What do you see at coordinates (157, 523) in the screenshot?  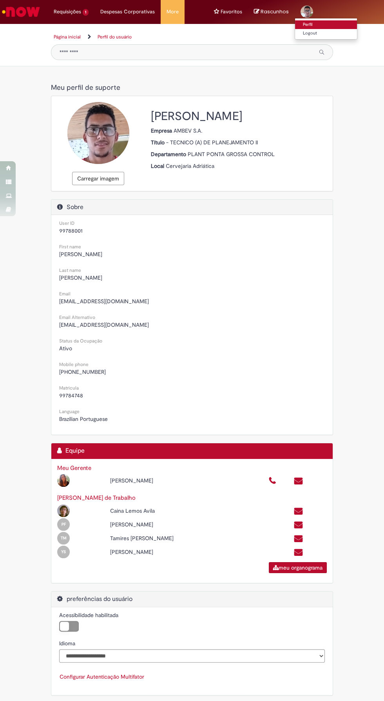 I see `div: Open Profile: Peterson Fronczak` at bounding box center [157, 523].